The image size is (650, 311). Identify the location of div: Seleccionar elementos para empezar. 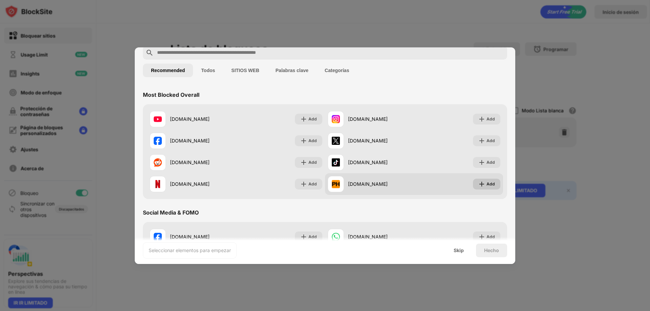
(190, 251).